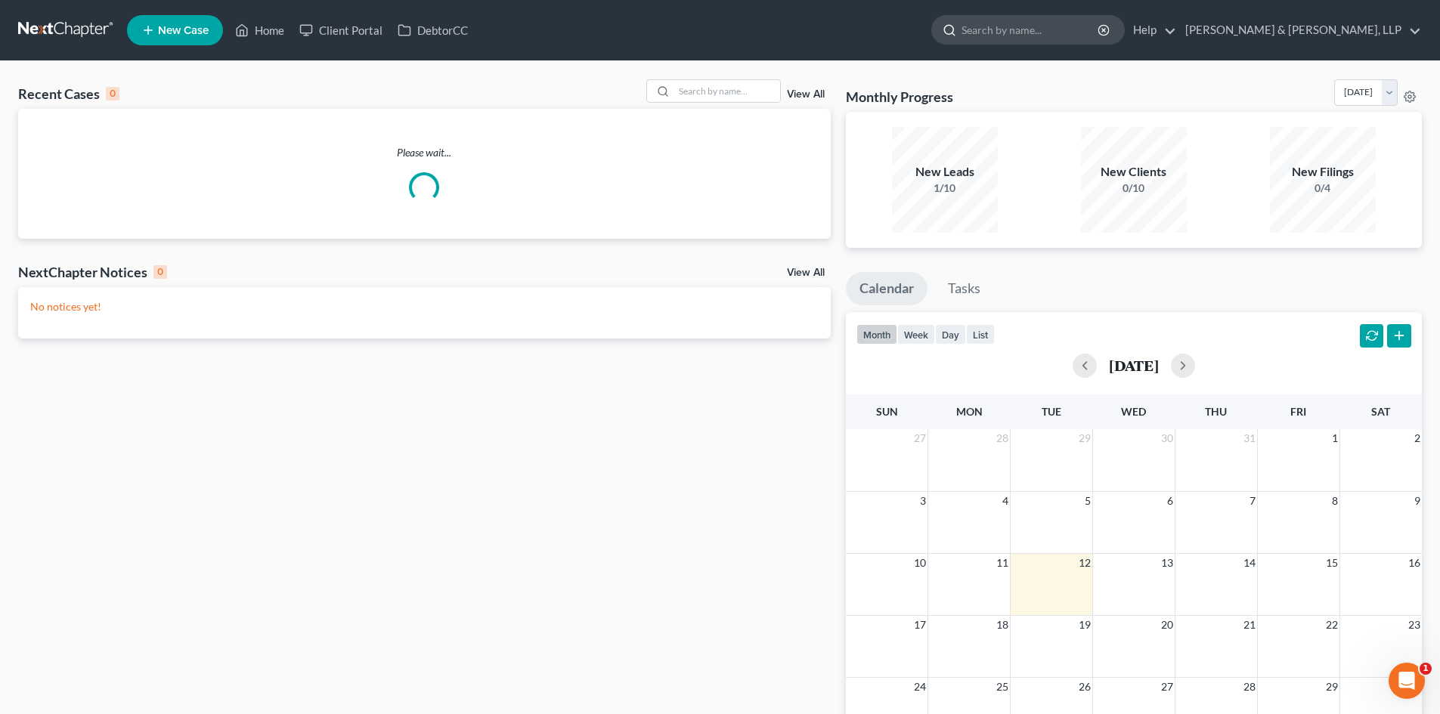 The width and height of the screenshot is (1440, 714). Describe the element at coordinates (1005, 501) in the screenshot. I see `span: 4` at that location.